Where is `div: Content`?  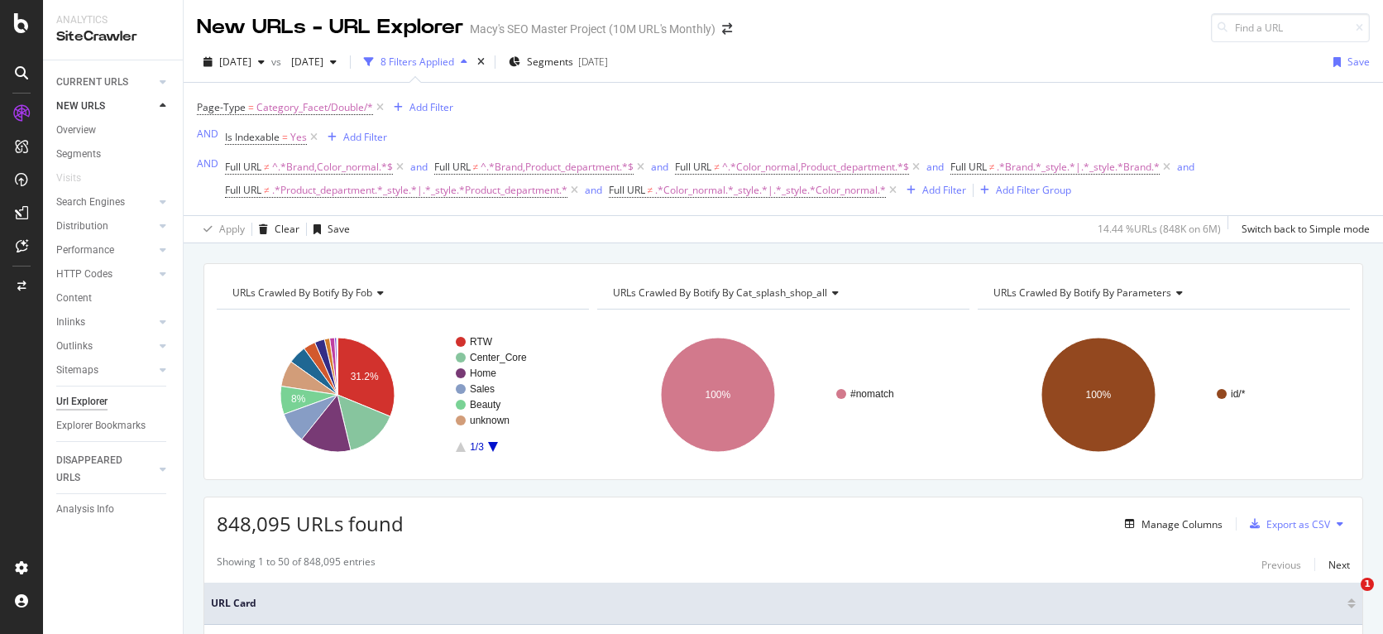
div: Content is located at coordinates (74, 298).